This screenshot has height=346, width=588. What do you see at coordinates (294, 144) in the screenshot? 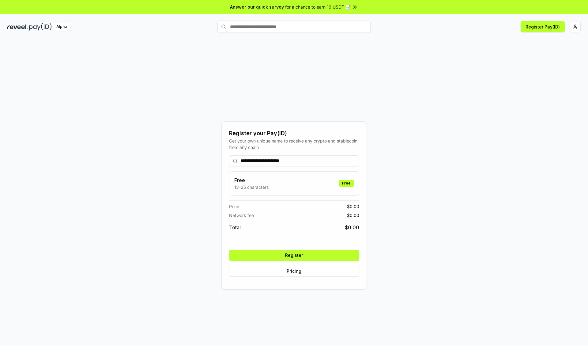
I see `div: Get your own unique name to receive any crypto and stablecoin, from any chain` at bounding box center [294, 144].